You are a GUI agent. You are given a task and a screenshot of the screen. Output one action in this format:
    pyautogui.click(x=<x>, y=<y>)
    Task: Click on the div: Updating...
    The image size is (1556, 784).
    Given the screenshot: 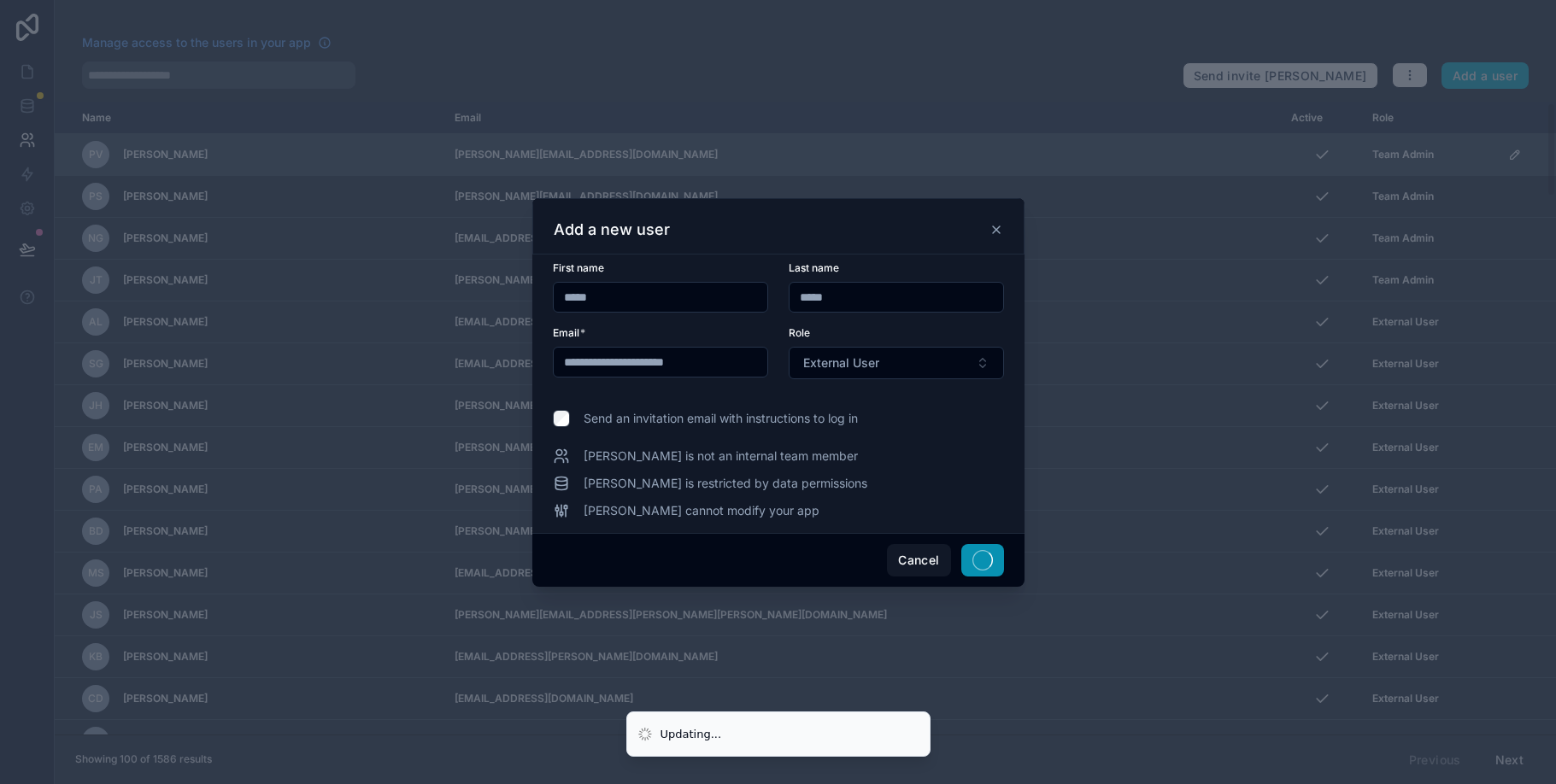 What is the action you would take?
    pyautogui.click(x=691, y=735)
    